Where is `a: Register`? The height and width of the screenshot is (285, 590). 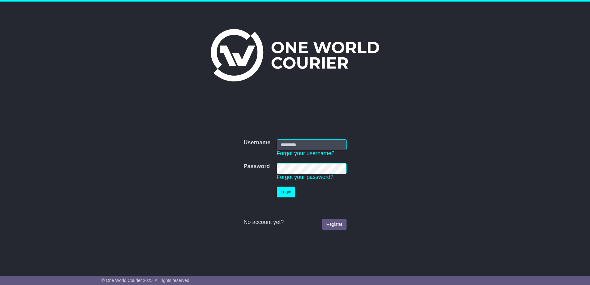
a: Register is located at coordinates (334, 224).